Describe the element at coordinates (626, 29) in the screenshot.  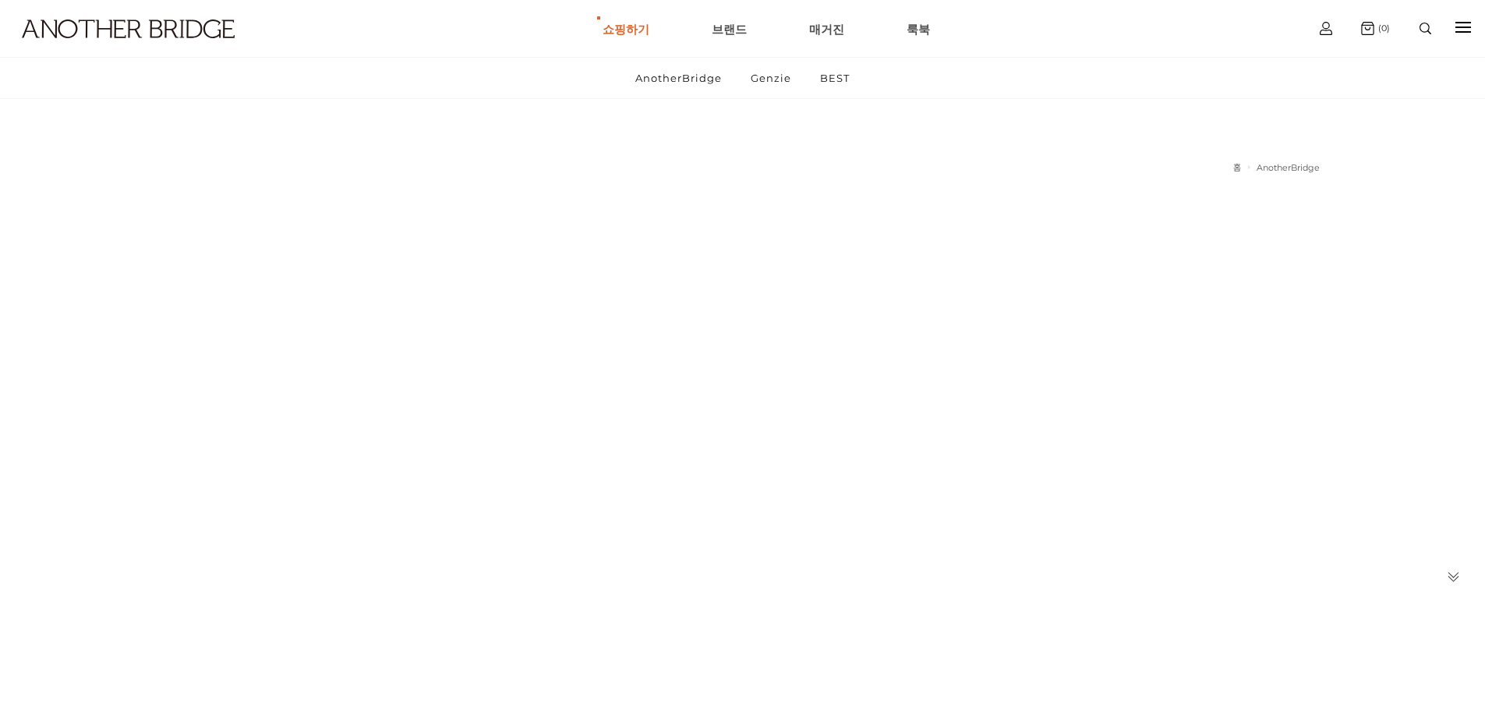
I see `a: 쇼핑하기` at that location.